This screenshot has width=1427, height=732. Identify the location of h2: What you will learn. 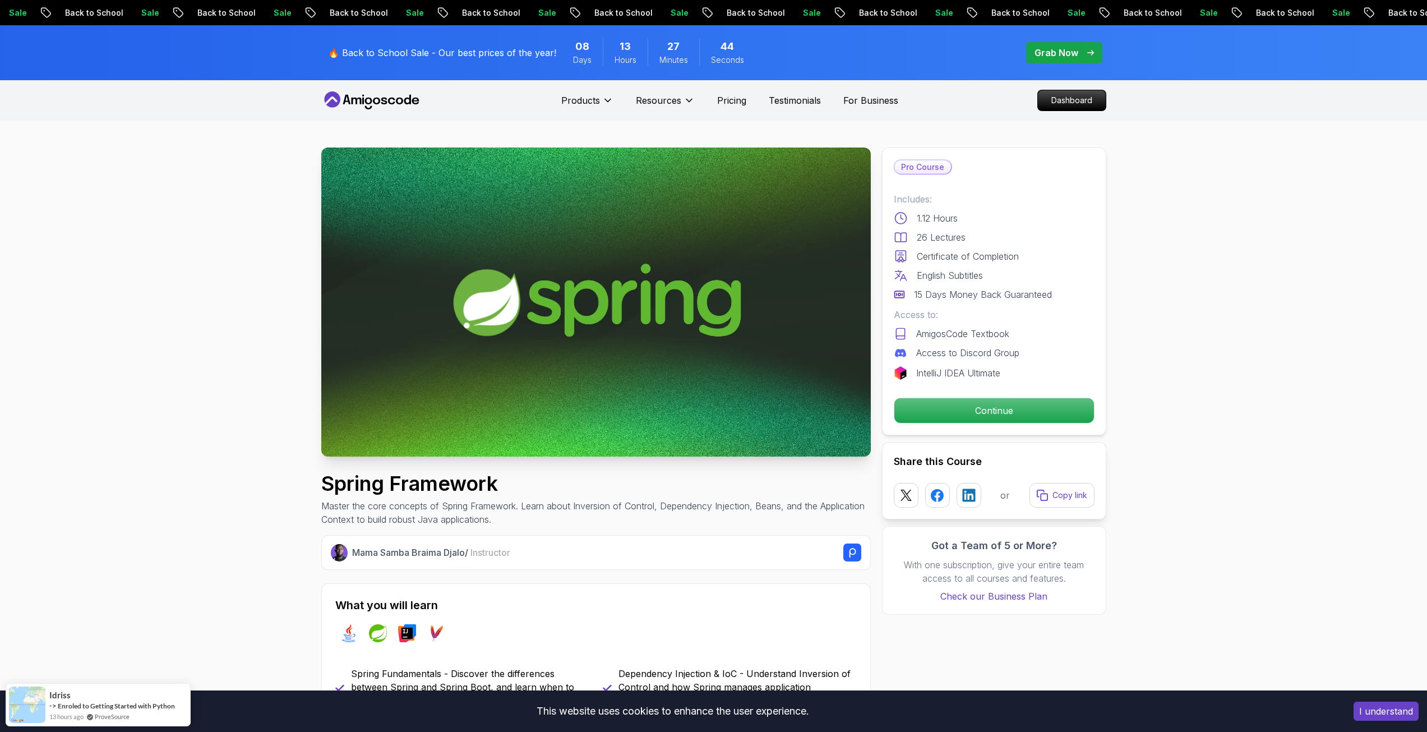
(596, 605).